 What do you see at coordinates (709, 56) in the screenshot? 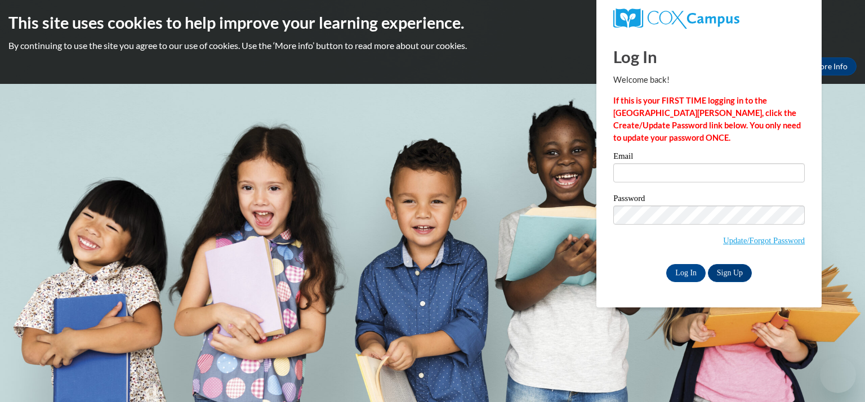
I see `h1: Log In` at bounding box center [709, 56].